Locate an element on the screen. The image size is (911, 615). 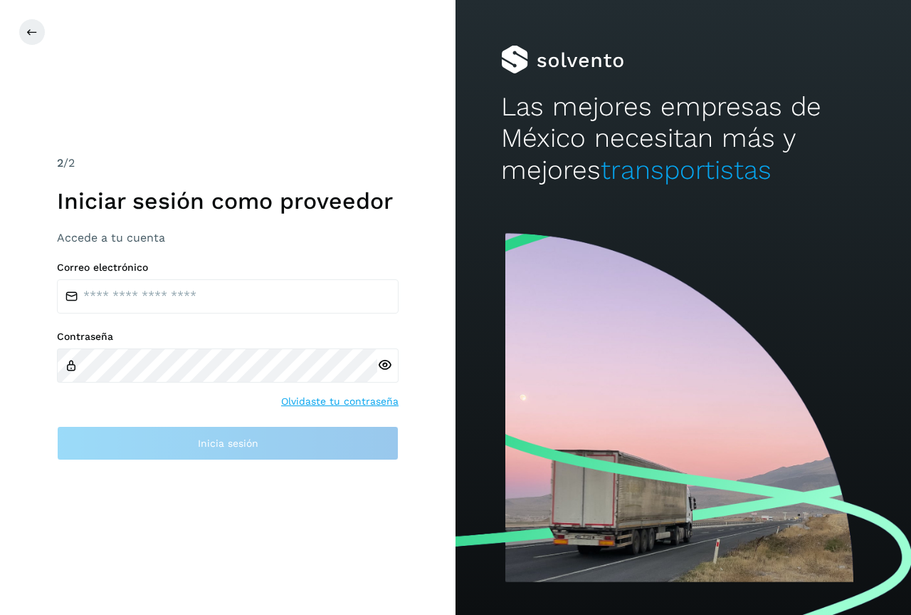
label: Correo electrónico is located at coordinates (228, 267).